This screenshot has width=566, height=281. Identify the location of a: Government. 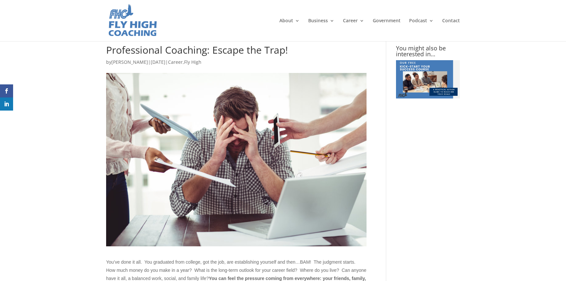
(387, 30).